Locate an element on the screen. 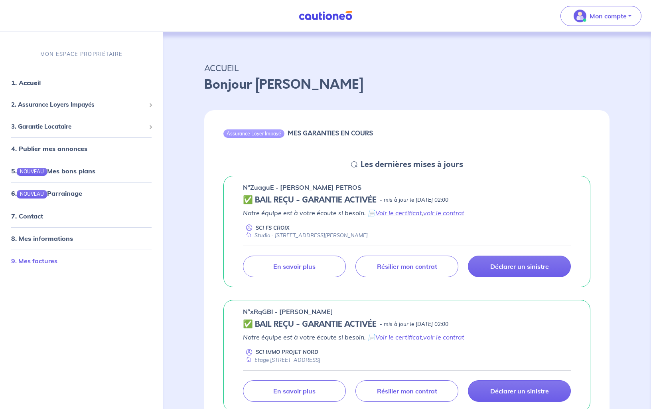  div: 5.NOUVEAUMes bons plans is located at coordinates (81, 171).